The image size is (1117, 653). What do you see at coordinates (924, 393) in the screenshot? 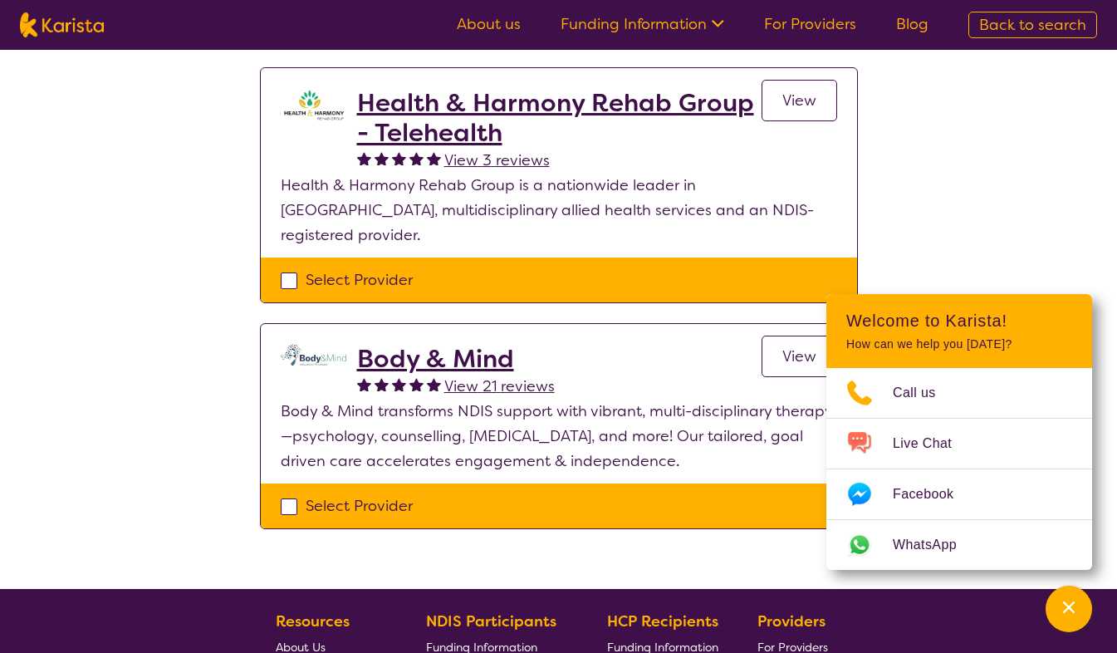
I see `span: Call us` at bounding box center [924, 393].